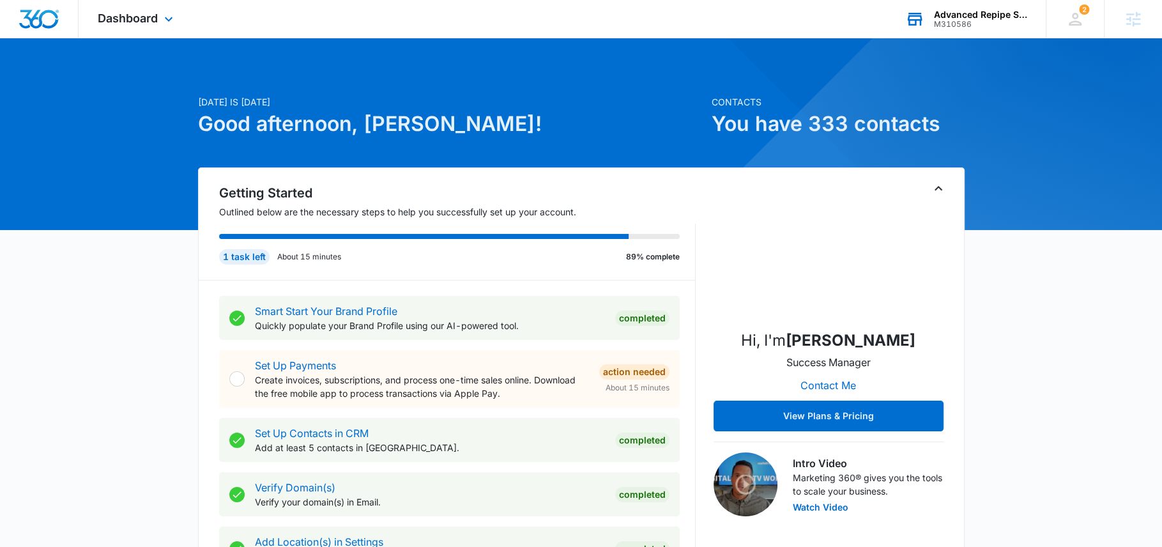 This screenshot has width=1162, height=547. What do you see at coordinates (128, 18) in the screenshot?
I see `span: Dashboard` at bounding box center [128, 18].